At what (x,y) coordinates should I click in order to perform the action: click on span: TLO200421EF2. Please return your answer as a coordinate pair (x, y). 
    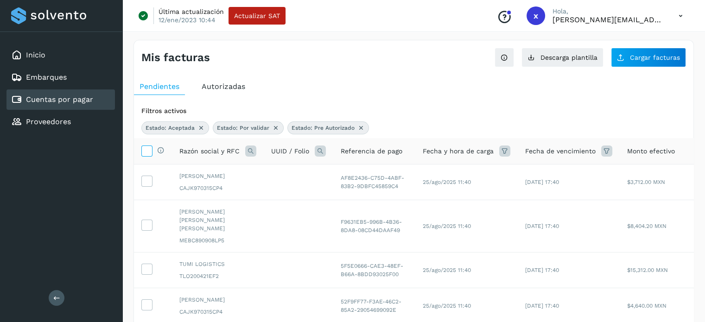
    Looking at the image, I should click on (218, 276).